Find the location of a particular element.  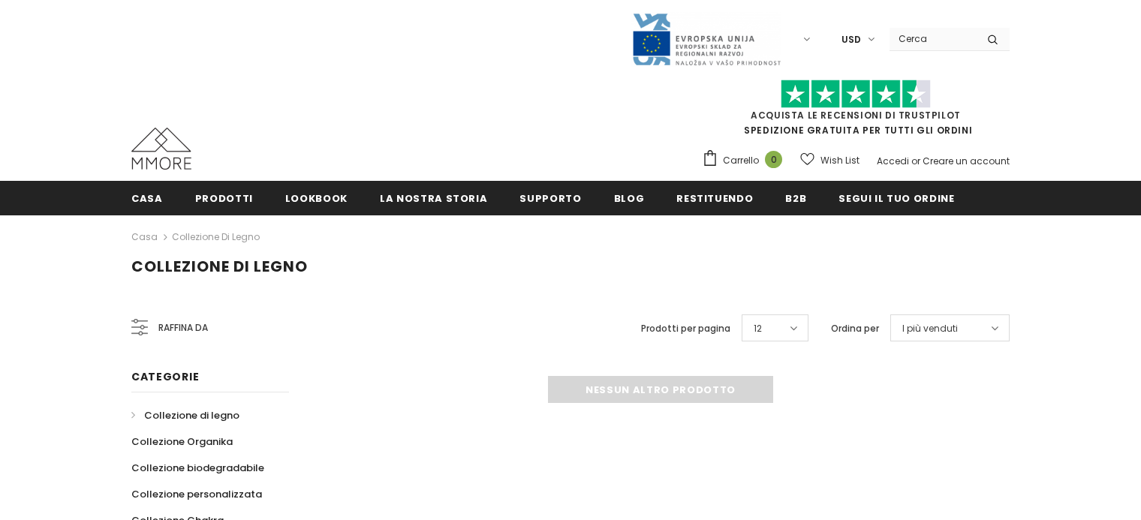

a: Collezione personalizzata is located at coordinates (197, 494).